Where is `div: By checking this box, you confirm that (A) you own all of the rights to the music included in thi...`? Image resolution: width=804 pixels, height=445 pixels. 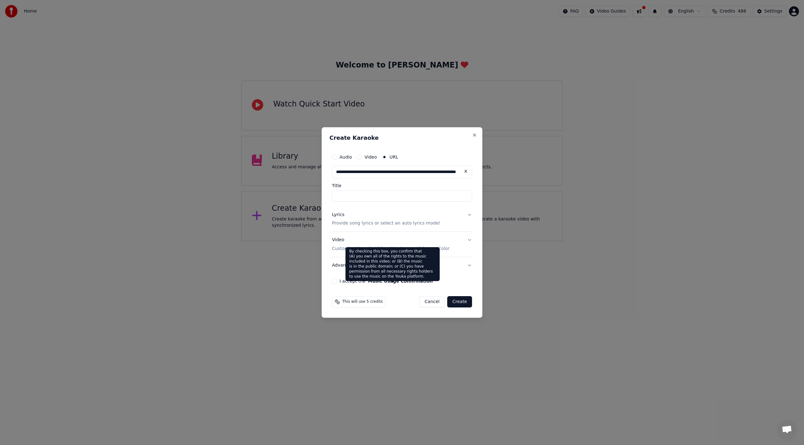 div: By checking this box, you confirm that (A) you own all of the rights to the music included in thi... is located at coordinates (392, 264).